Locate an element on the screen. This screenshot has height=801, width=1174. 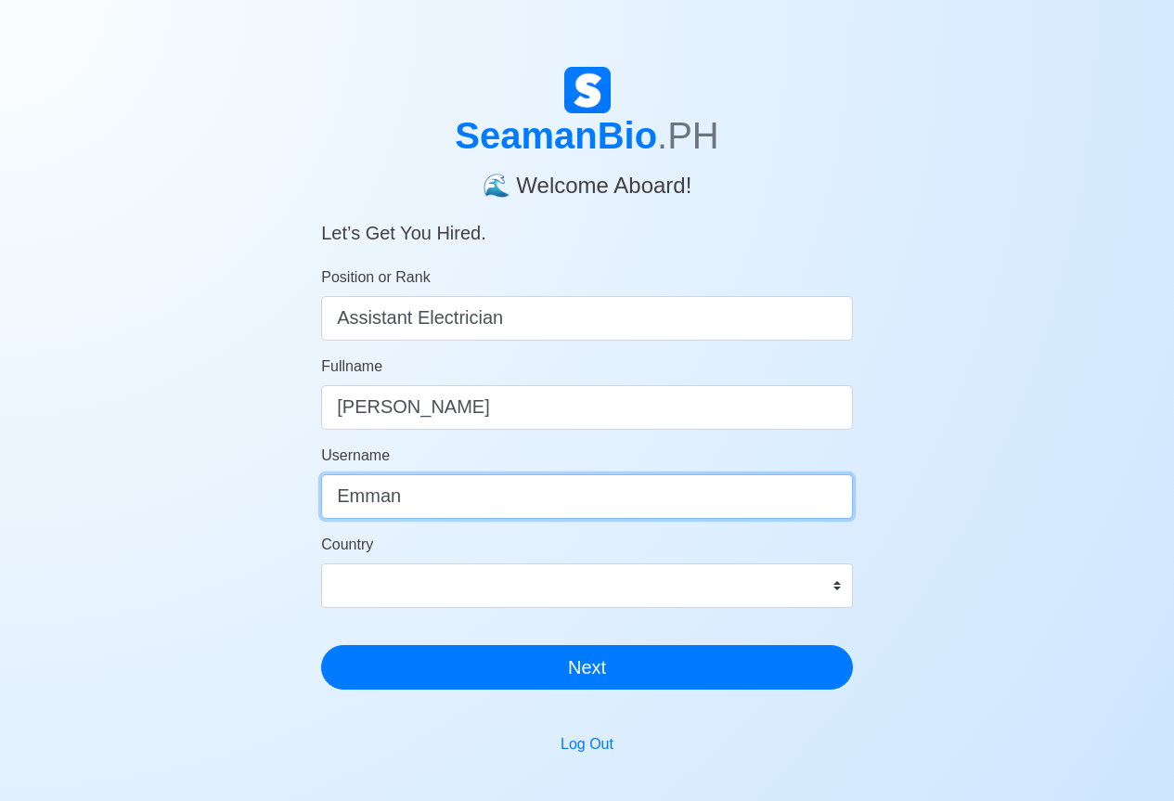
span: Fullname is located at coordinates (352, 366).